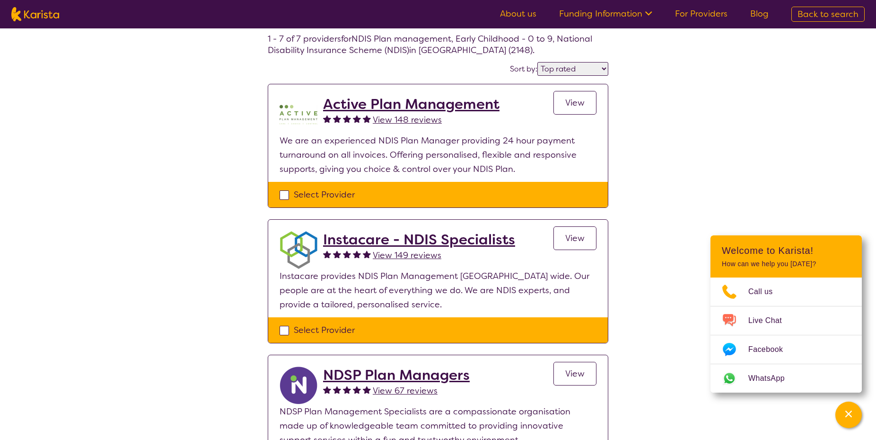 The width and height of the screenshot is (876, 440). Describe the element at coordinates (419, 239) in the screenshot. I see `h2: Instacare - NDIS Specialists` at that location.